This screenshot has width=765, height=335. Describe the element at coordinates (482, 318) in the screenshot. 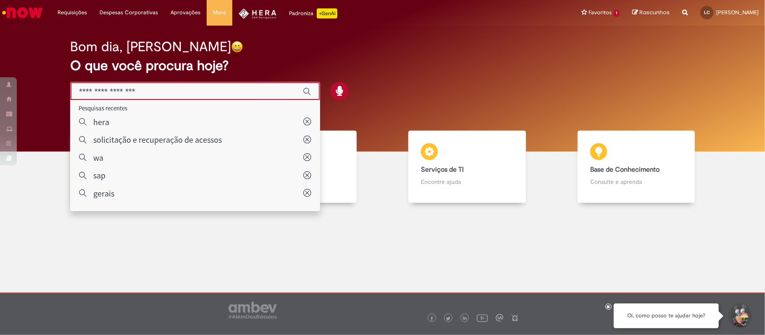

I see `img: logo_footer_youtube.png` at that location.